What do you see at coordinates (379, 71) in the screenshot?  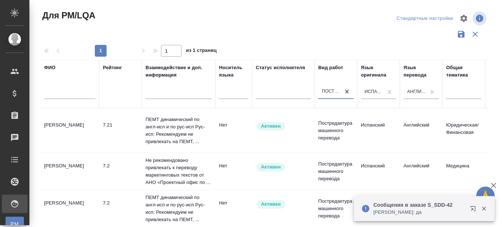 I see `div: Язык оригинала` at bounding box center [379, 71].